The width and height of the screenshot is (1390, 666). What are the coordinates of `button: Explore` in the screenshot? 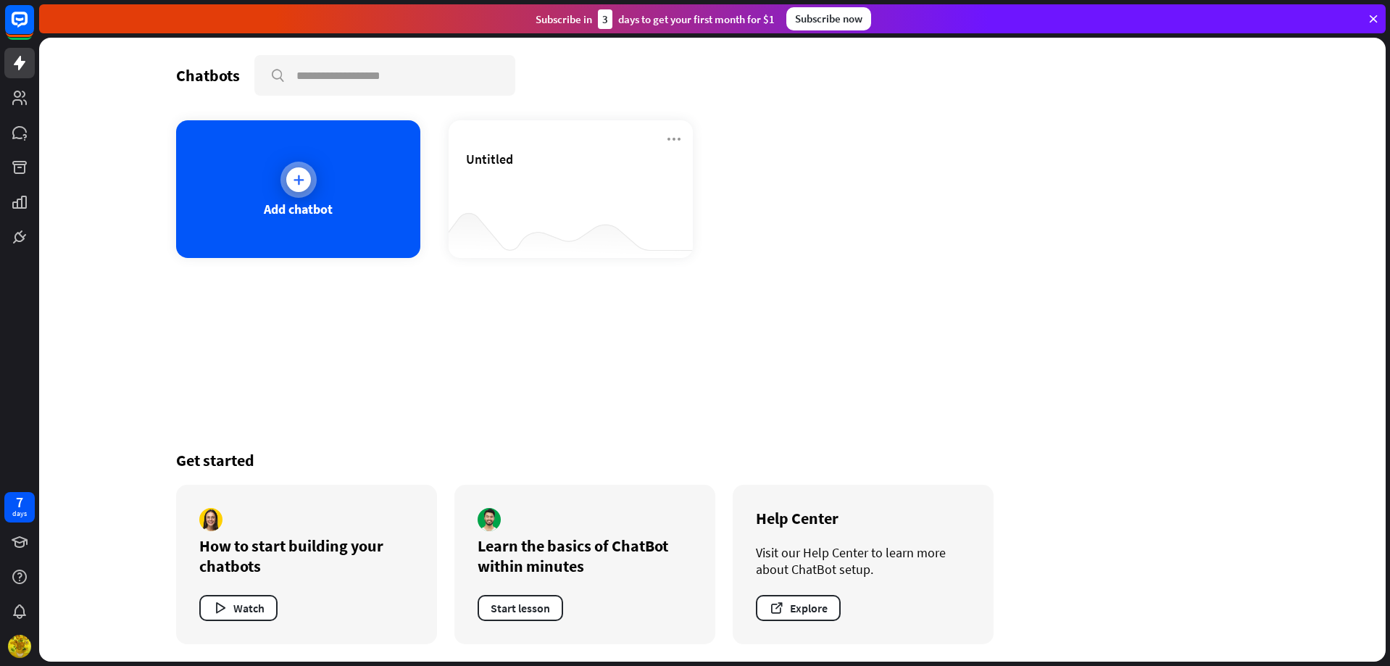 It's located at (798, 608).